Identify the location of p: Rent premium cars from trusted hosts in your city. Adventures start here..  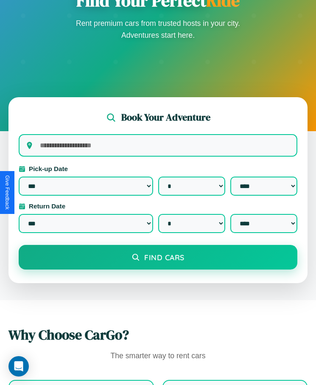
(158, 29).